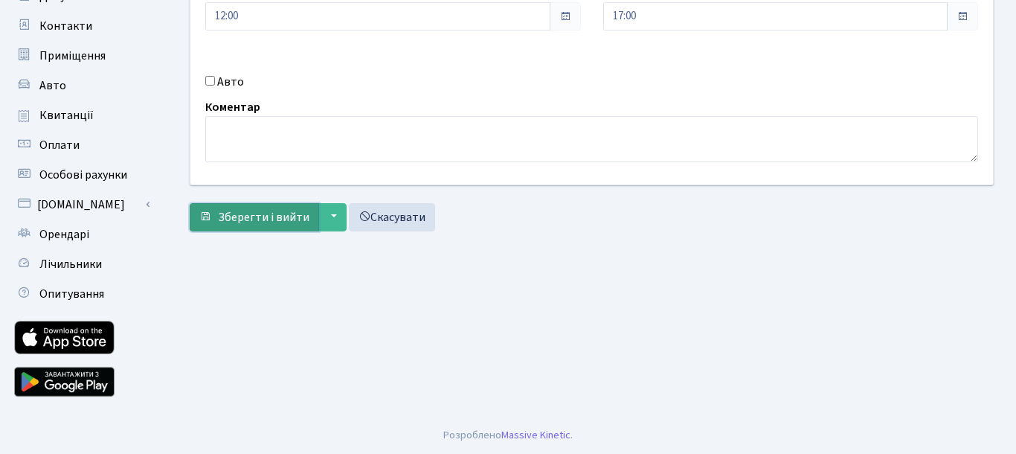 The image size is (1016, 454). What do you see at coordinates (64, 234) in the screenshot?
I see `span: Орендарі` at bounding box center [64, 234].